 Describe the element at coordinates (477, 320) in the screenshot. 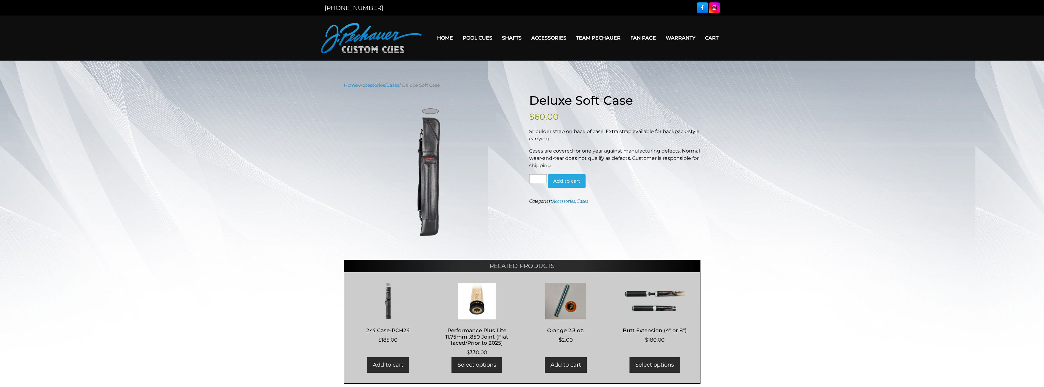

I see `a: Performance Plus Lite 11.75mm .850 Joint (Flat faced/Prior to 2025) $330.00` at that location.